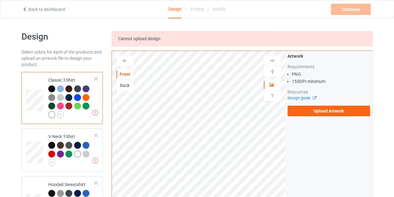 This screenshot has height=197, width=394. I want to click on li: PNG, so click(331, 74).